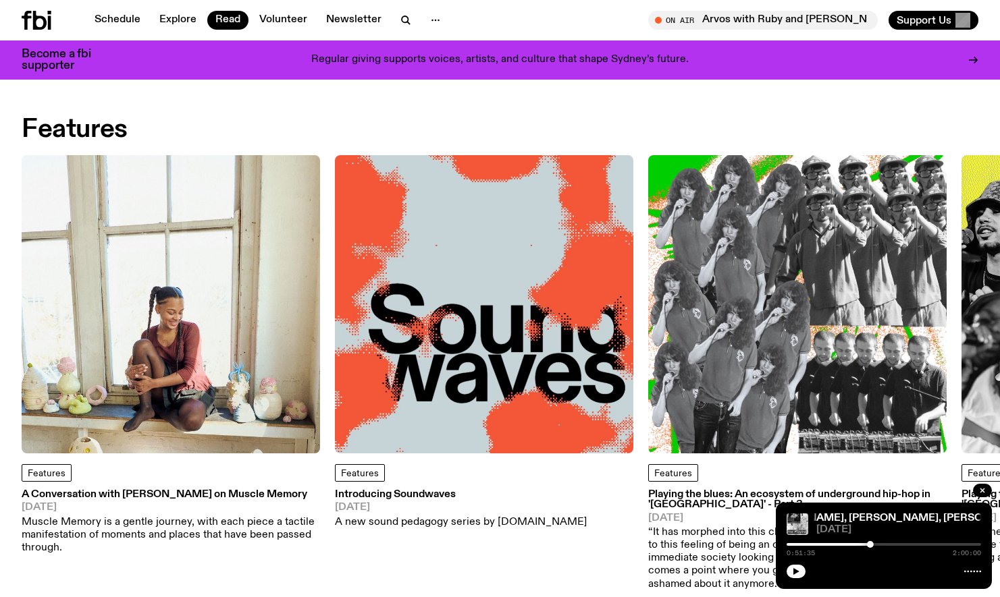 The height and width of the screenshot is (597, 1000). What do you see at coordinates (228, 20) in the screenshot?
I see `a: Read` at bounding box center [228, 20].